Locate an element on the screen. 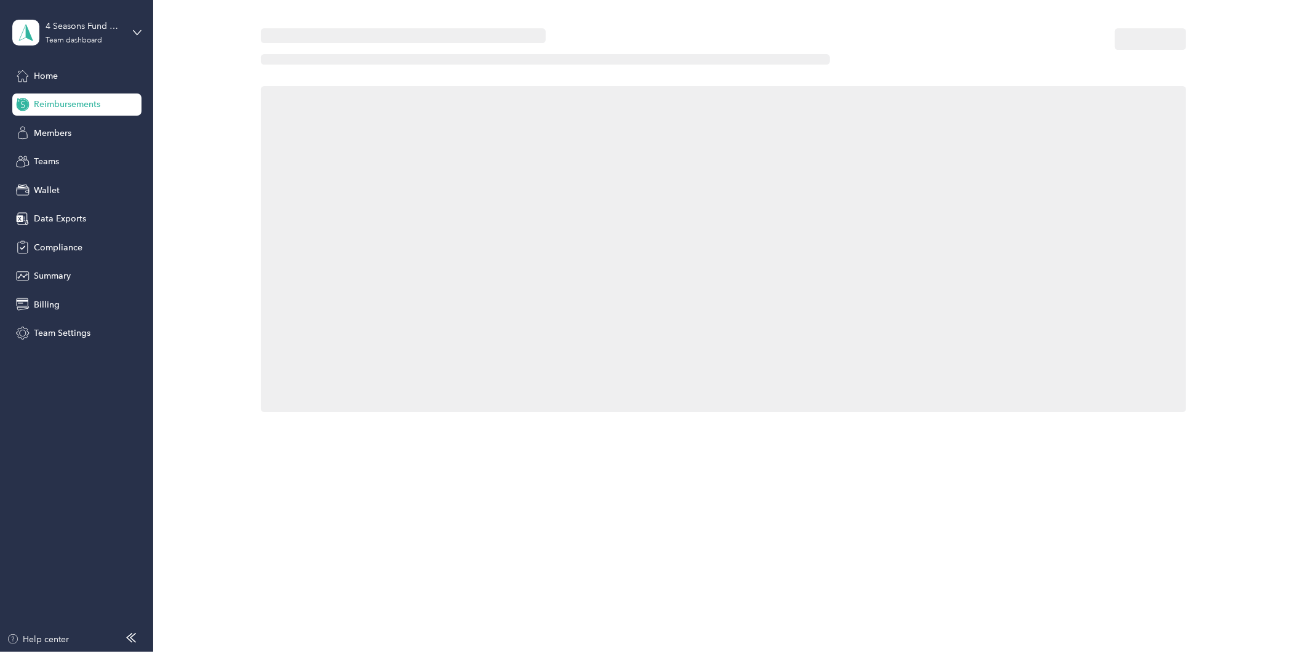  div: 4 Seasons Fund Raising is located at coordinates (84, 26).